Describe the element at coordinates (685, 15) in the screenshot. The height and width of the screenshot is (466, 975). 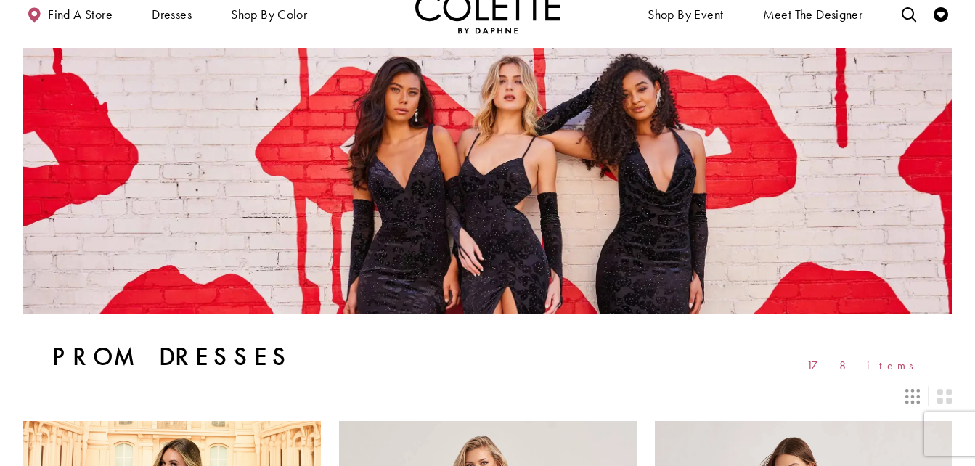
I see `span: Shop By Event` at that location.